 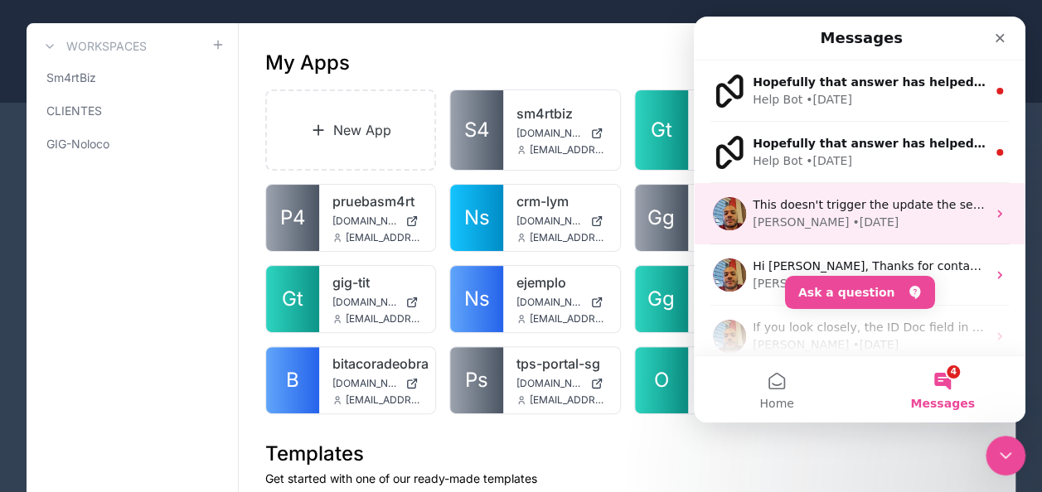 What do you see at coordinates (167, 22) in the screenshot?
I see `h1: Messages` at bounding box center [167, 22].